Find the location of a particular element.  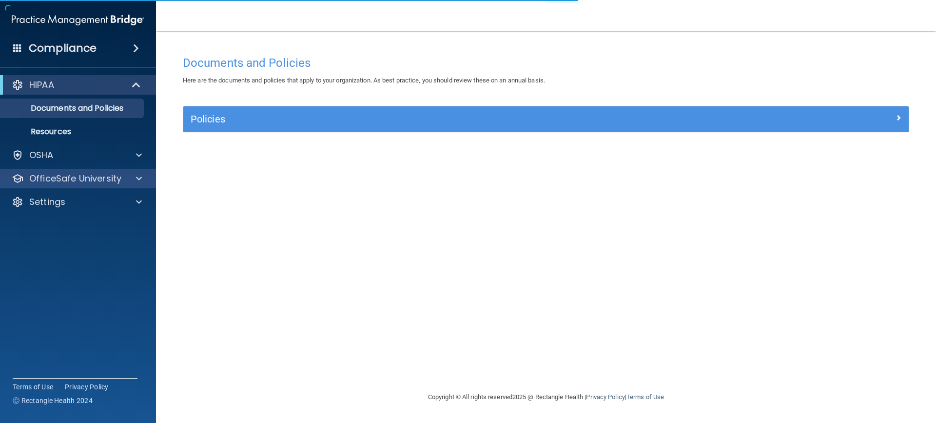

a: Settings is located at coordinates (77, 202).